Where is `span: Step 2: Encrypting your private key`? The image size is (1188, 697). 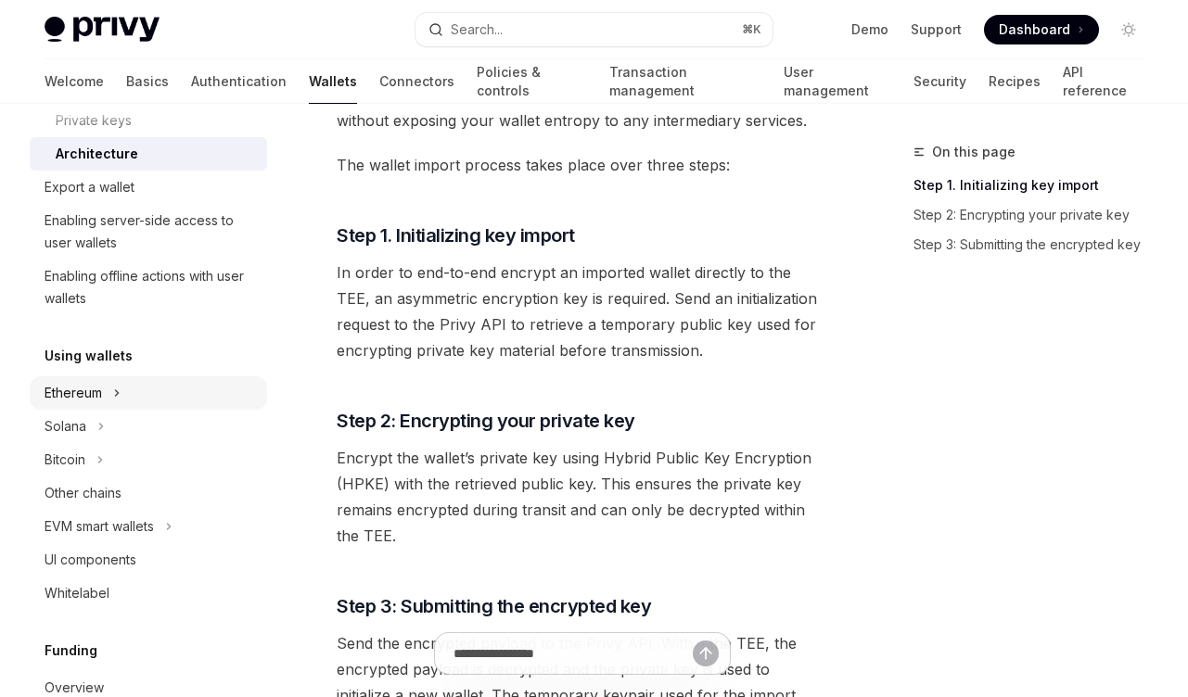
span: Step 2: Encrypting your private key is located at coordinates (486, 421).